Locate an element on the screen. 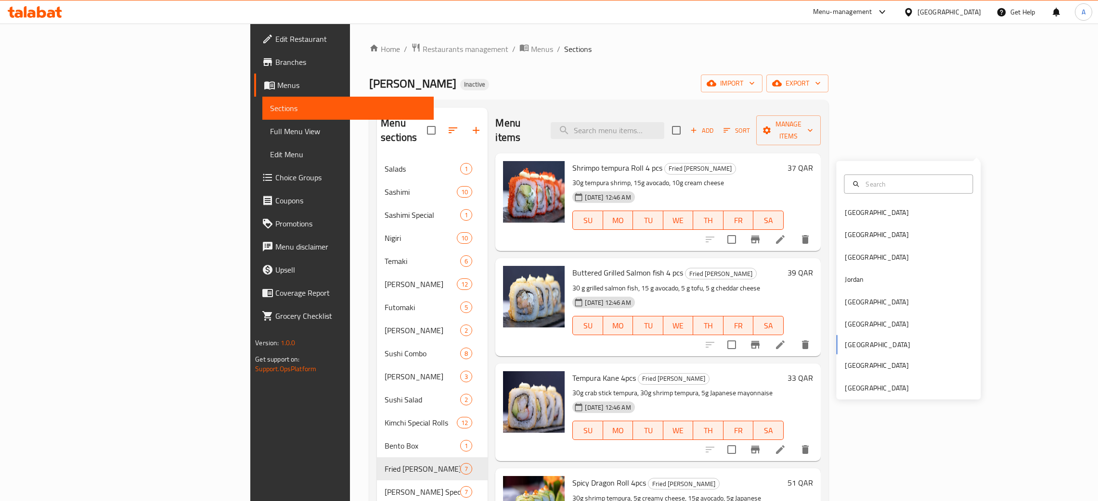 The height and width of the screenshot is (501, 1098). span: SU is located at coordinates (587, 431).